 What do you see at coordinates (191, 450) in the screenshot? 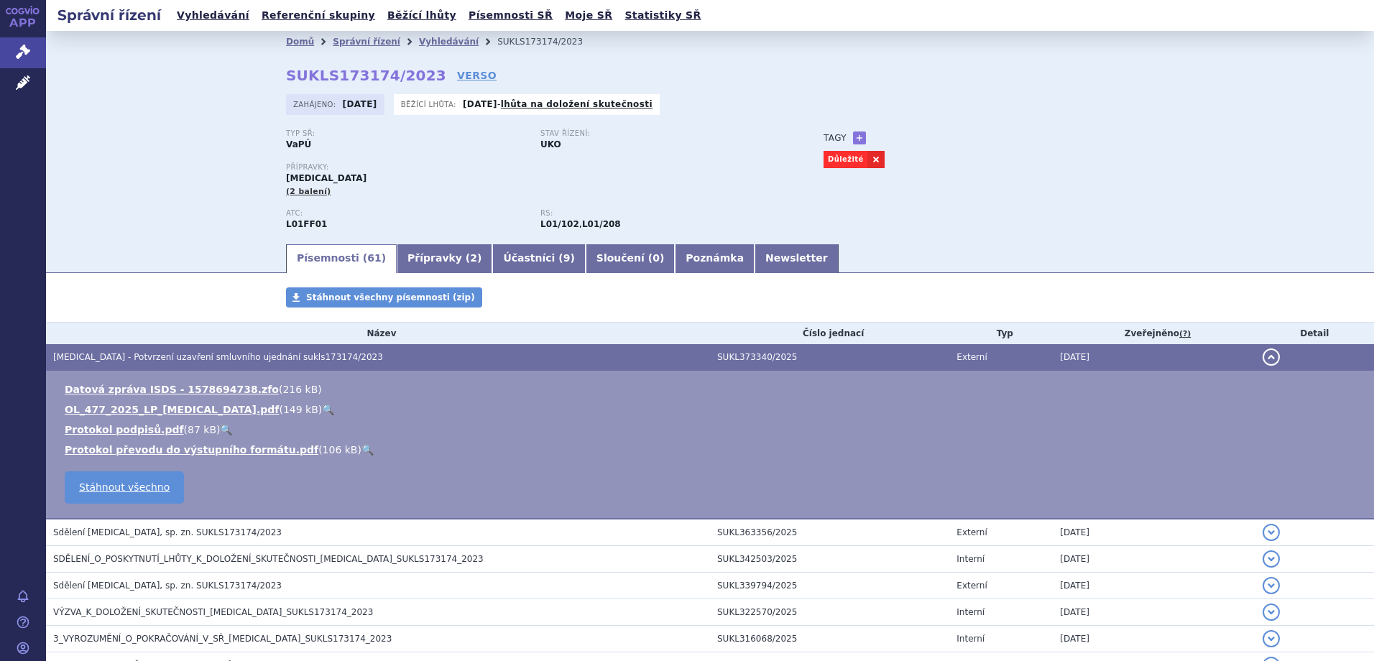
I see `a: Protokol převodu do výstupního formátu.pdf` at bounding box center [191, 450].